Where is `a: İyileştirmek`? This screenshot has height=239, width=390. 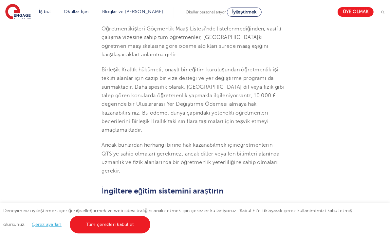 a: İyileştirmek is located at coordinates (244, 12).